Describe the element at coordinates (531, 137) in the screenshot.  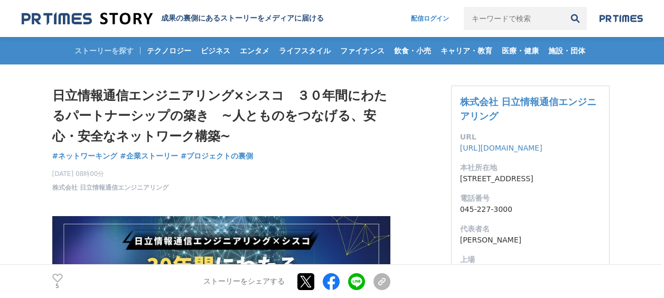
I see `dt: URL` at that location.